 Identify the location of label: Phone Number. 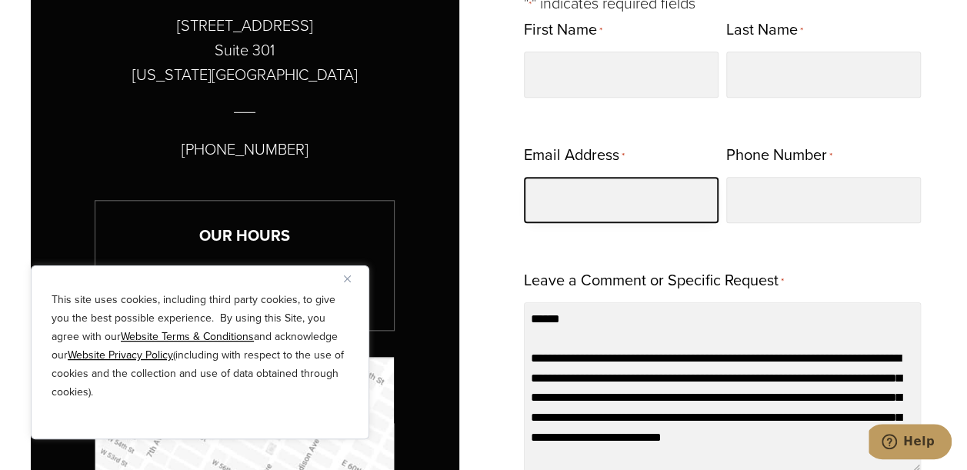
(780, 155).